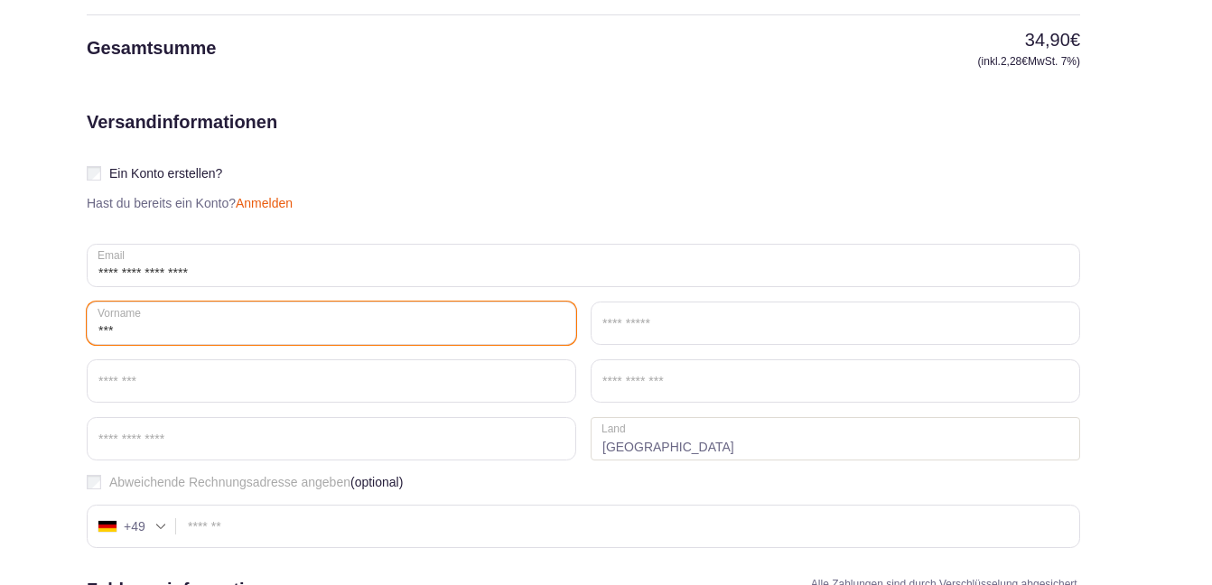  I want to click on span: Gesamtsumme, so click(151, 48).